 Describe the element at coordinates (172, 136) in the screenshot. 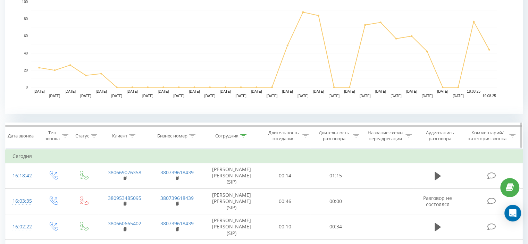

I see `div: Бизнес номер` at that location.